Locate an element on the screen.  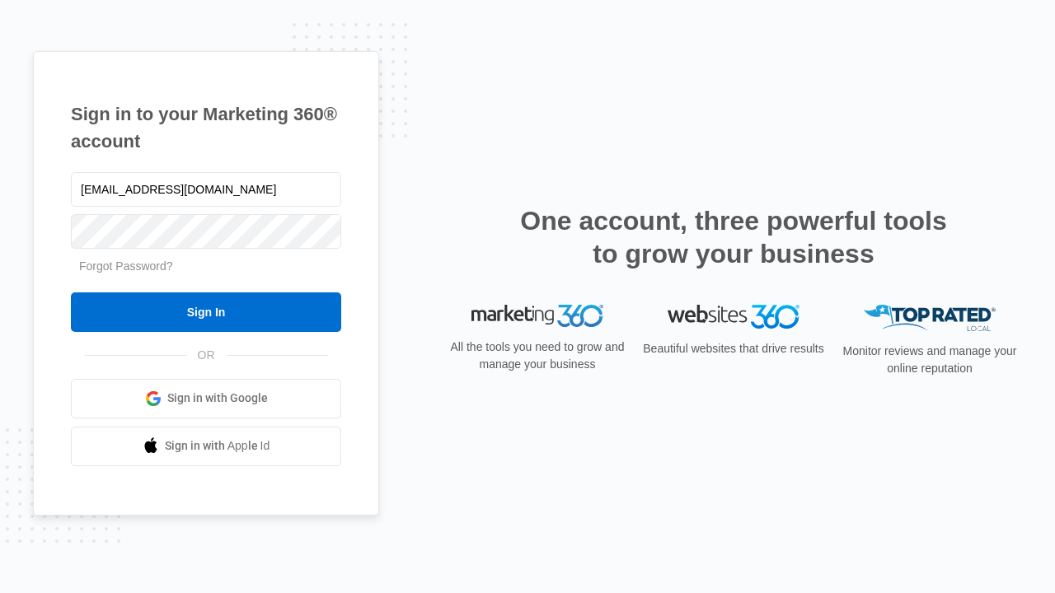
span: Sign in with Google is located at coordinates (218, 398).